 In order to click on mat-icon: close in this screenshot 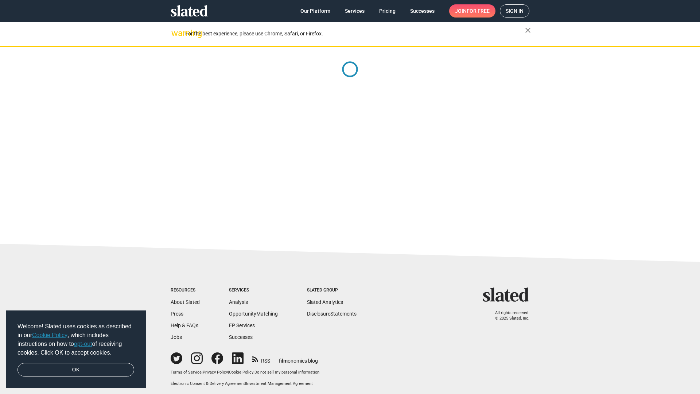, I will do `click(528, 30)`.